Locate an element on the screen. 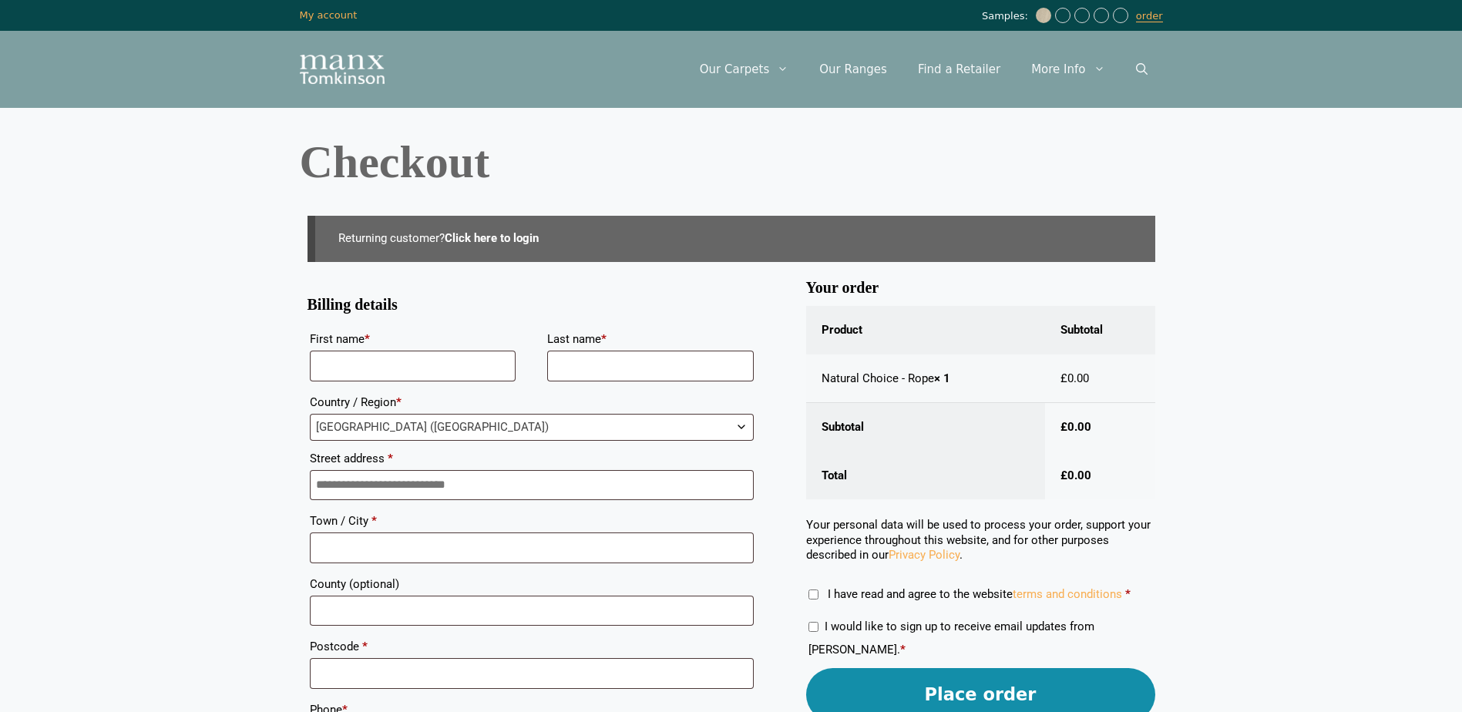  label: Last name is located at coordinates (651, 339).